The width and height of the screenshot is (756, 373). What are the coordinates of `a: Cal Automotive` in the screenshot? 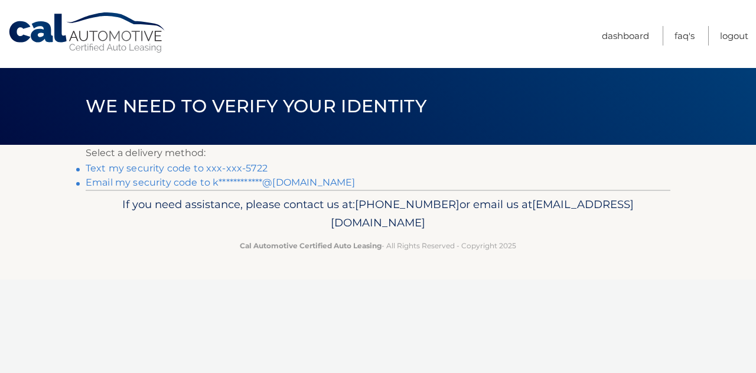 It's located at (87, 32).